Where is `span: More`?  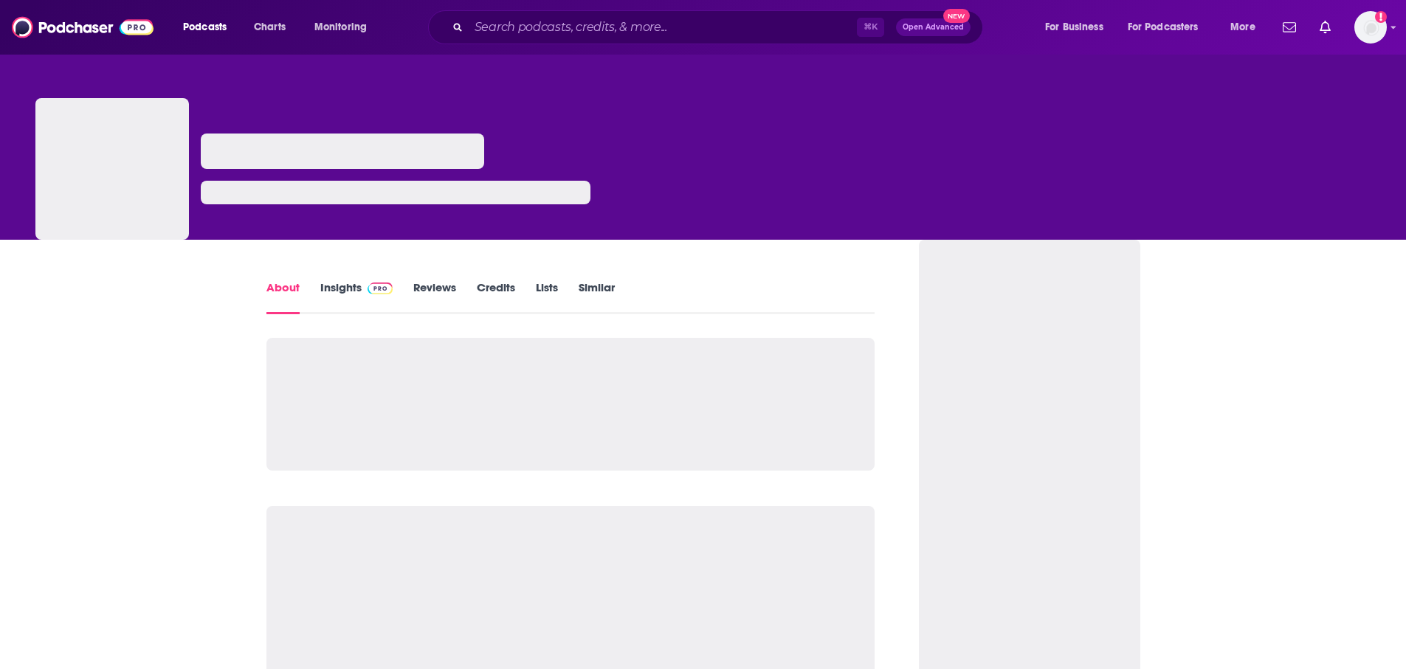 span: More is located at coordinates (1243, 27).